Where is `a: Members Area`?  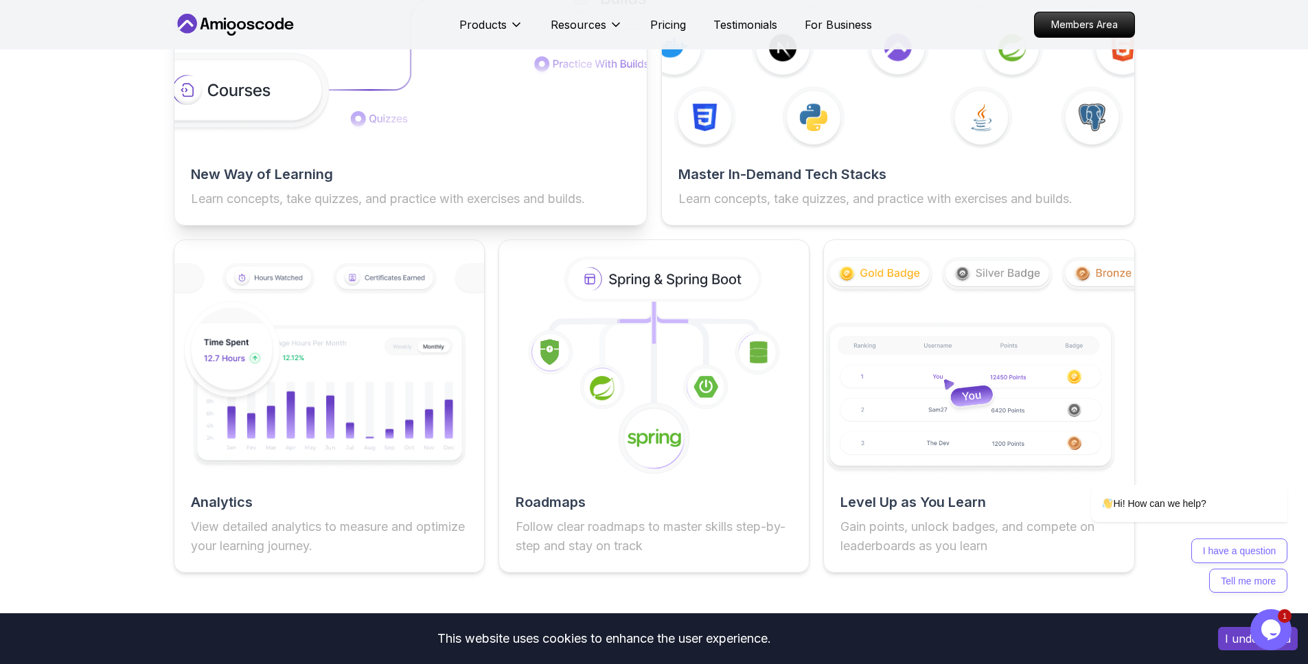 a: Members Area is located at coordinates (1084, 25).